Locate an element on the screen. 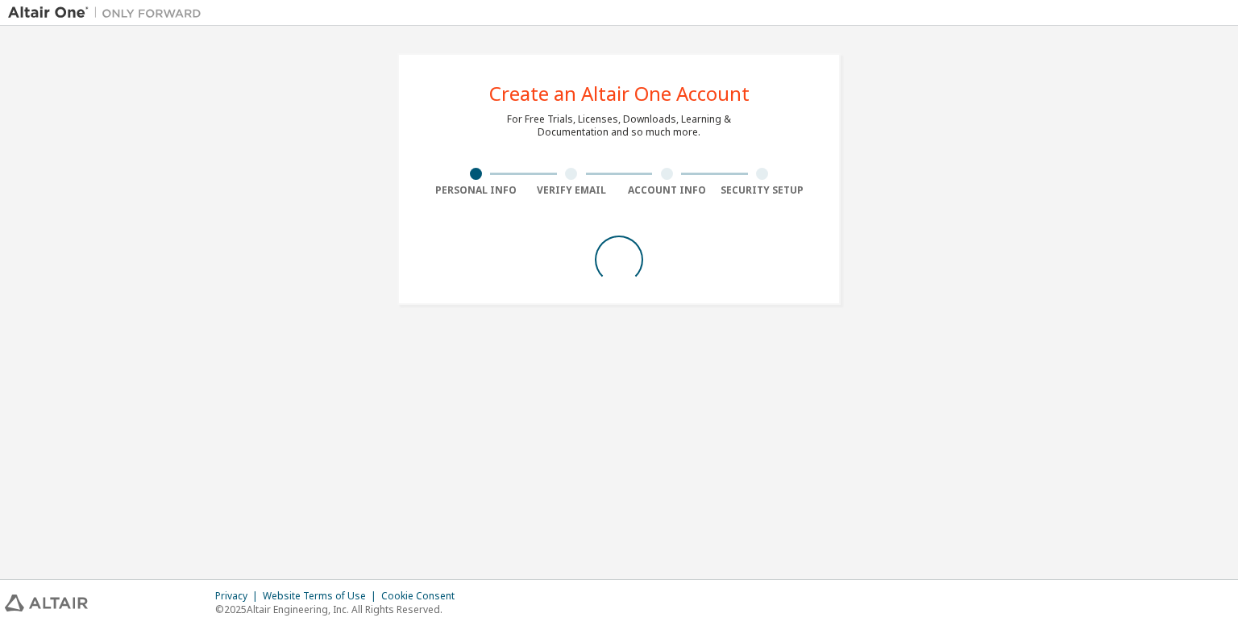  div: For Free Trials, Licenses, Downloads, Learning & Documentation and so much more. is located at coordinates (619, 126).